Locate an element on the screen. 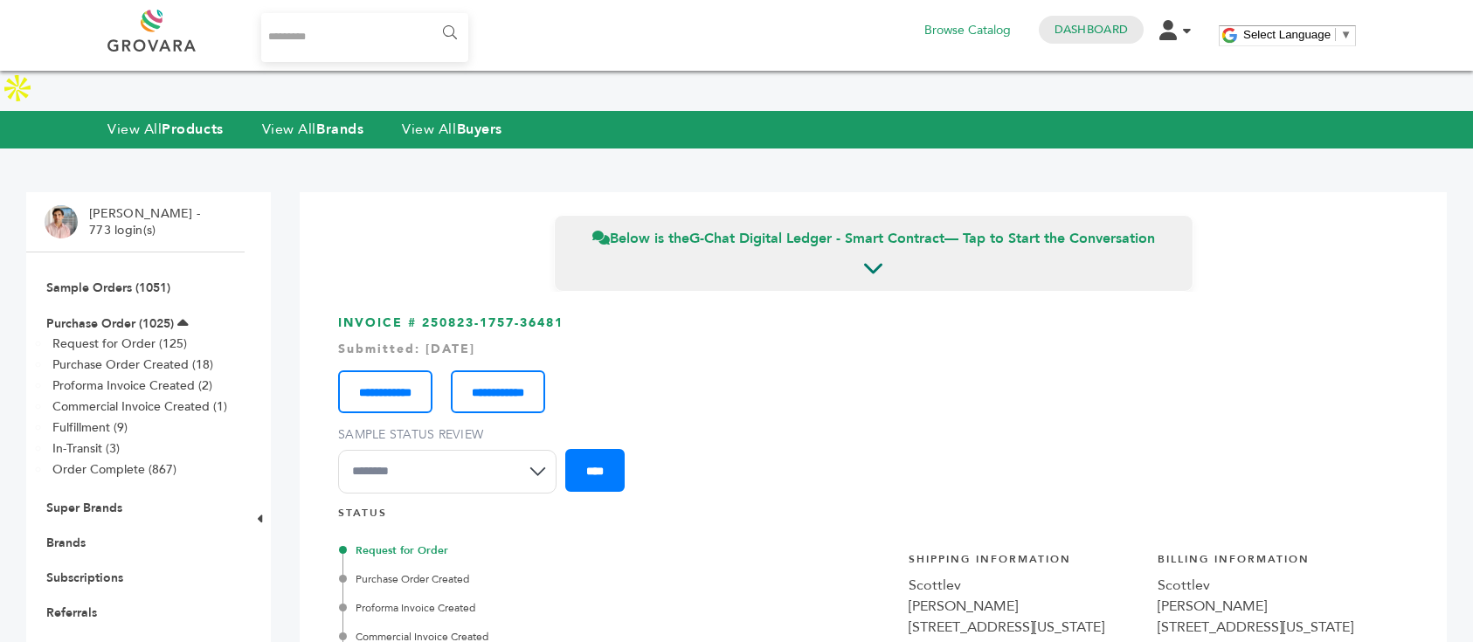 Image resolution: width=1473 pixels, height=642 pixels. label: Sample Status Review is located at coordinates (452, 435).